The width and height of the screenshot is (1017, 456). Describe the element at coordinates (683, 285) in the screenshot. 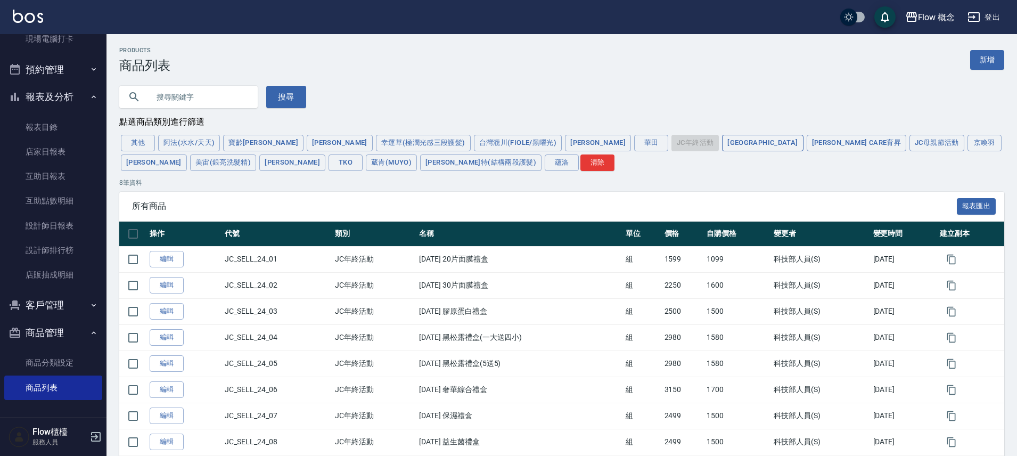

I see `td: 2250` at that location.